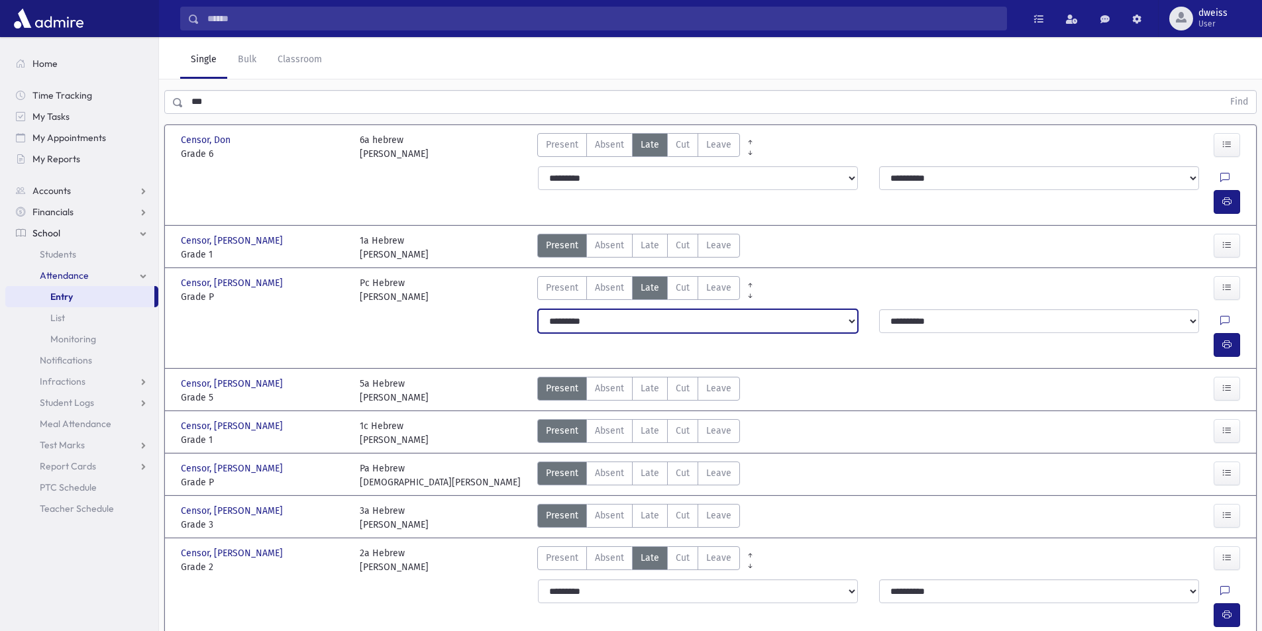  Describe the element at coordinates (603, 19) in the screenshot. I see `input: Search` at that location.